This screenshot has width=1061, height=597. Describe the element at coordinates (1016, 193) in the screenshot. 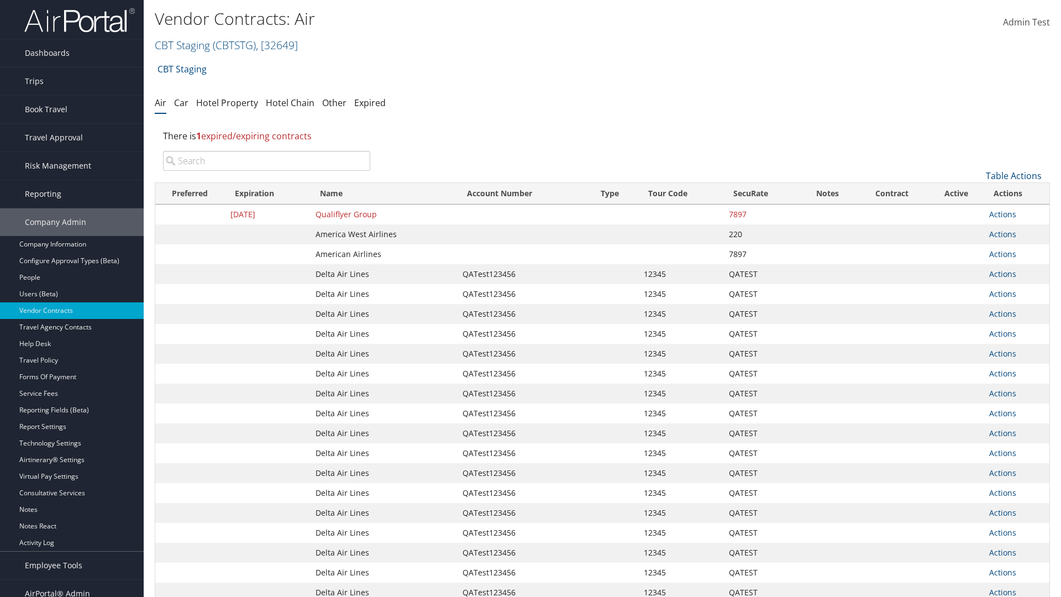

I see `th: Actions` at that location.